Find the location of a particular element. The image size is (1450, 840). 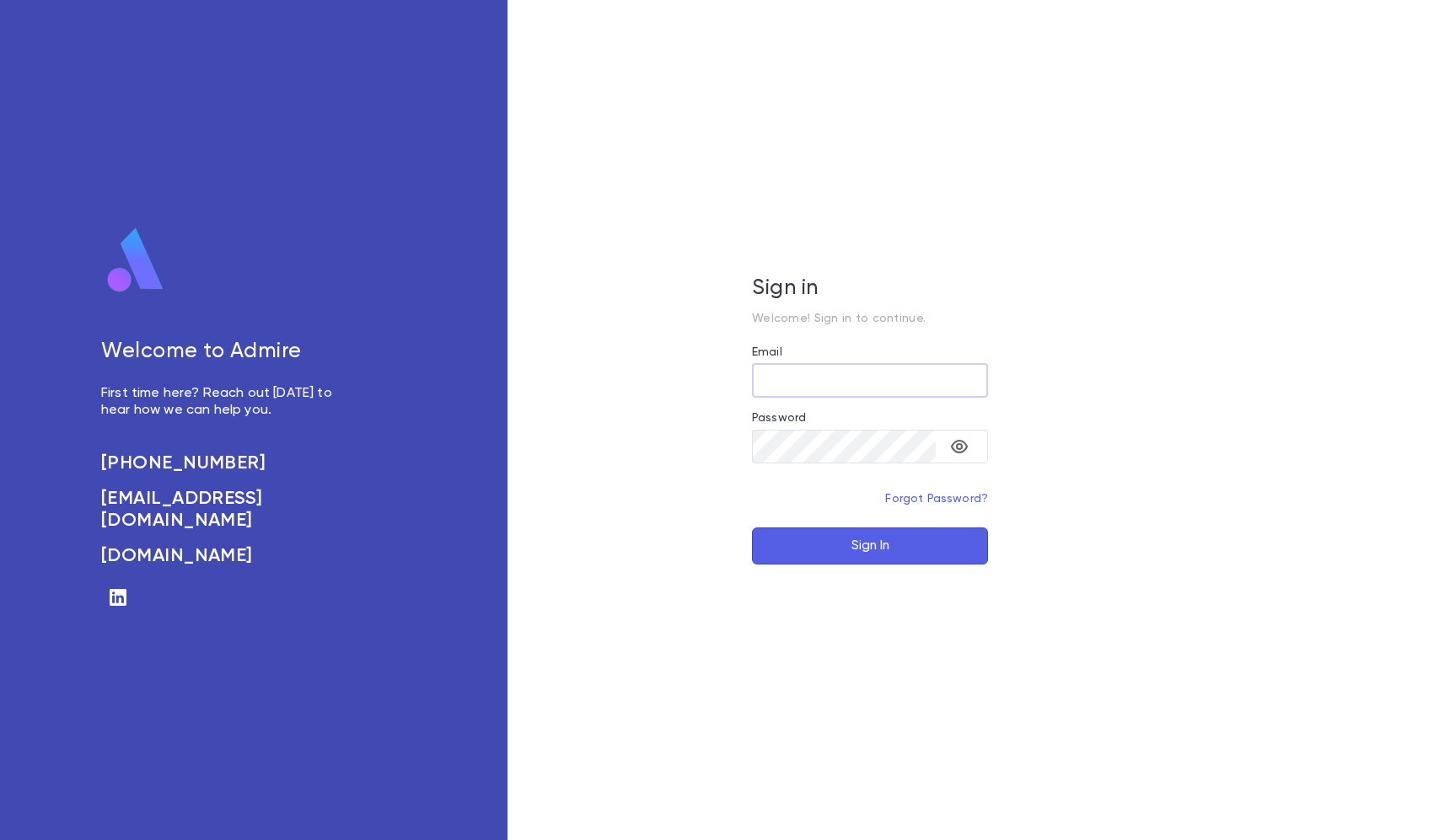

p: Welcome! Sign in to continue. is located at coordinates (870, 319).